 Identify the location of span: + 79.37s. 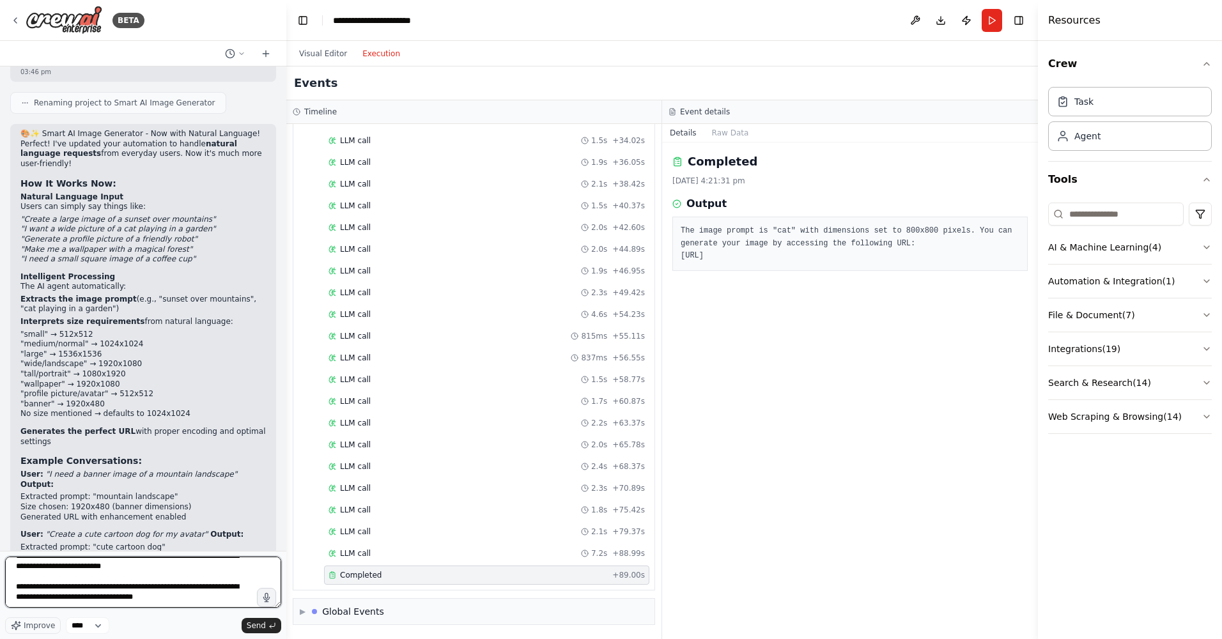
(628, 532).